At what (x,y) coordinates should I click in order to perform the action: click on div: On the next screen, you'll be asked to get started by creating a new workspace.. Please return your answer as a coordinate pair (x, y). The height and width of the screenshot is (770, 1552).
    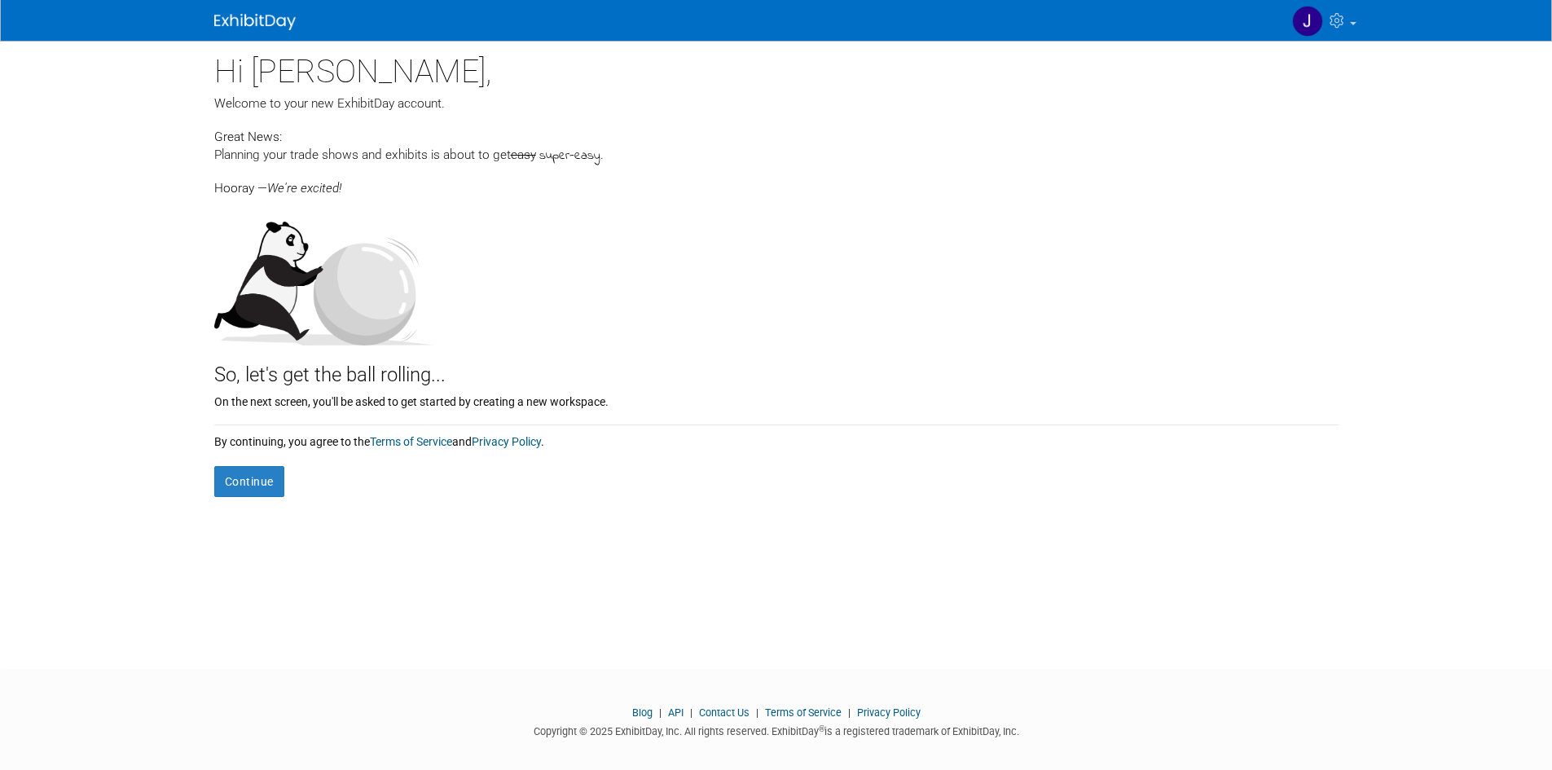
    Looking at the image, I should click on (776, 399).